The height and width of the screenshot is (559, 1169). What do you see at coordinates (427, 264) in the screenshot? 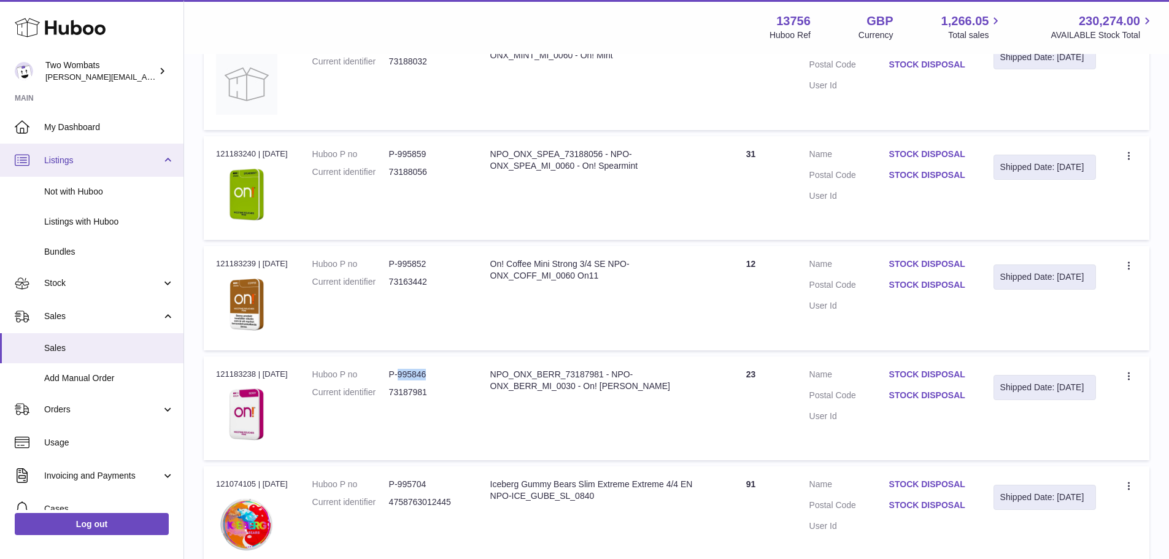
I see `dd: P-995852` at bounding box center [427, 264].